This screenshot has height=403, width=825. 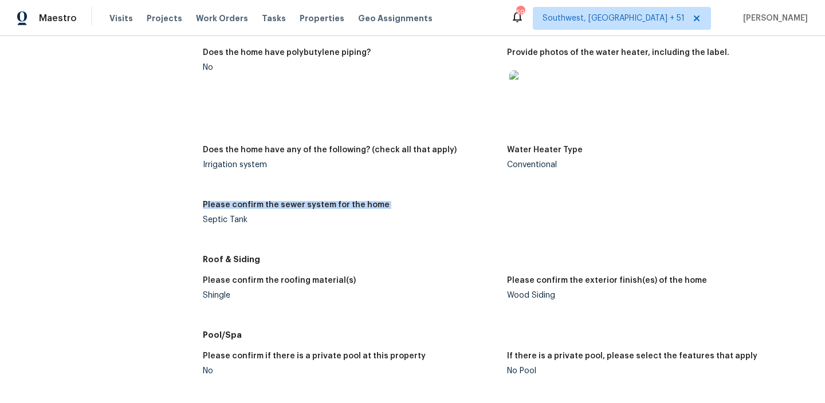 What do you see at coordinates (350, 296) in the screenshot?
I see `div: Shingle` at bounding box center [350, 296].